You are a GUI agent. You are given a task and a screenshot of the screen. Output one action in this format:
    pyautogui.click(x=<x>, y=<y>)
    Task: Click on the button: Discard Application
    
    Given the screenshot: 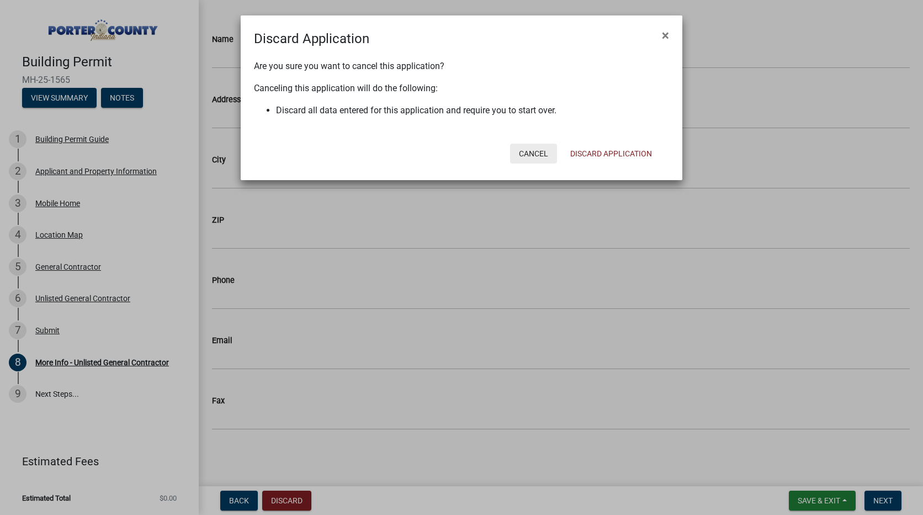 What is the action you would take?
    pyautogui.click(x=611, y=154)
    